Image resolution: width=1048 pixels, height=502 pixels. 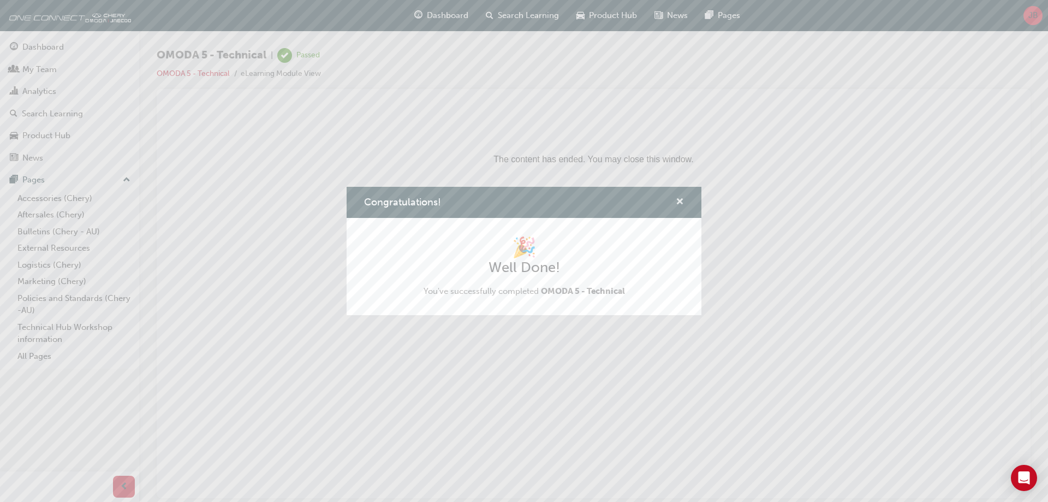 I want to click on span: OMODA 5 - Technical, so click(x=583, y=291).